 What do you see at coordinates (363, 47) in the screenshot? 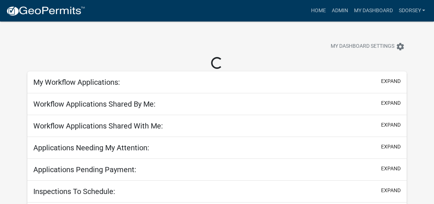
I see `span: My Dashboard Settings` at bounding box center [363, 47].